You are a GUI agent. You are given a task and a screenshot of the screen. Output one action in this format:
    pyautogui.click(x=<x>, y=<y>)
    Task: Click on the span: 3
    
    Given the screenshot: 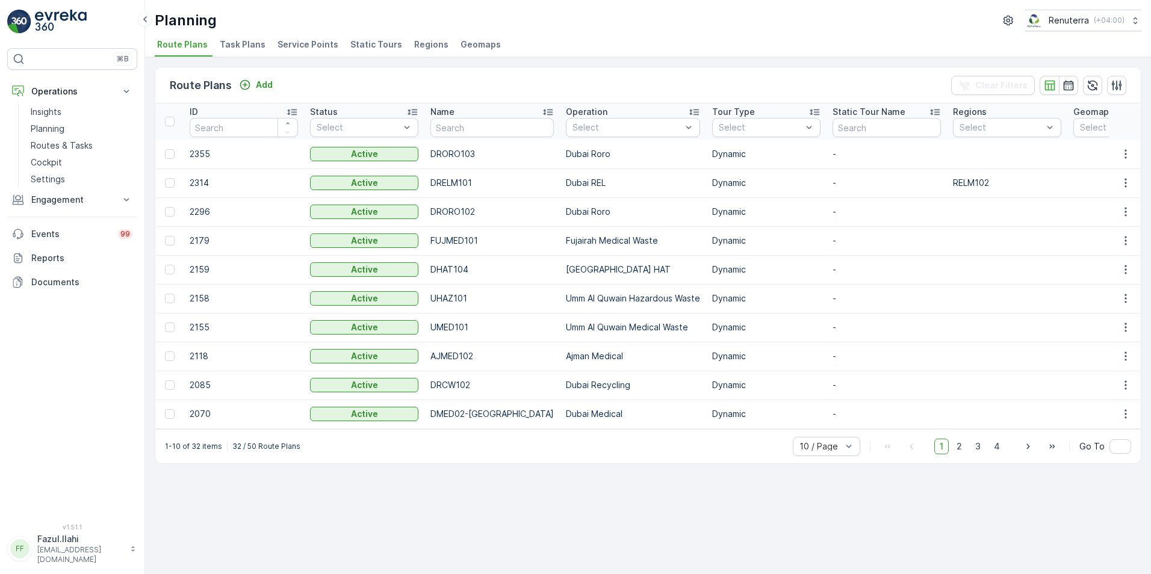 What is the action you would take?
    pyautogui.click(x=977, y=447)
    